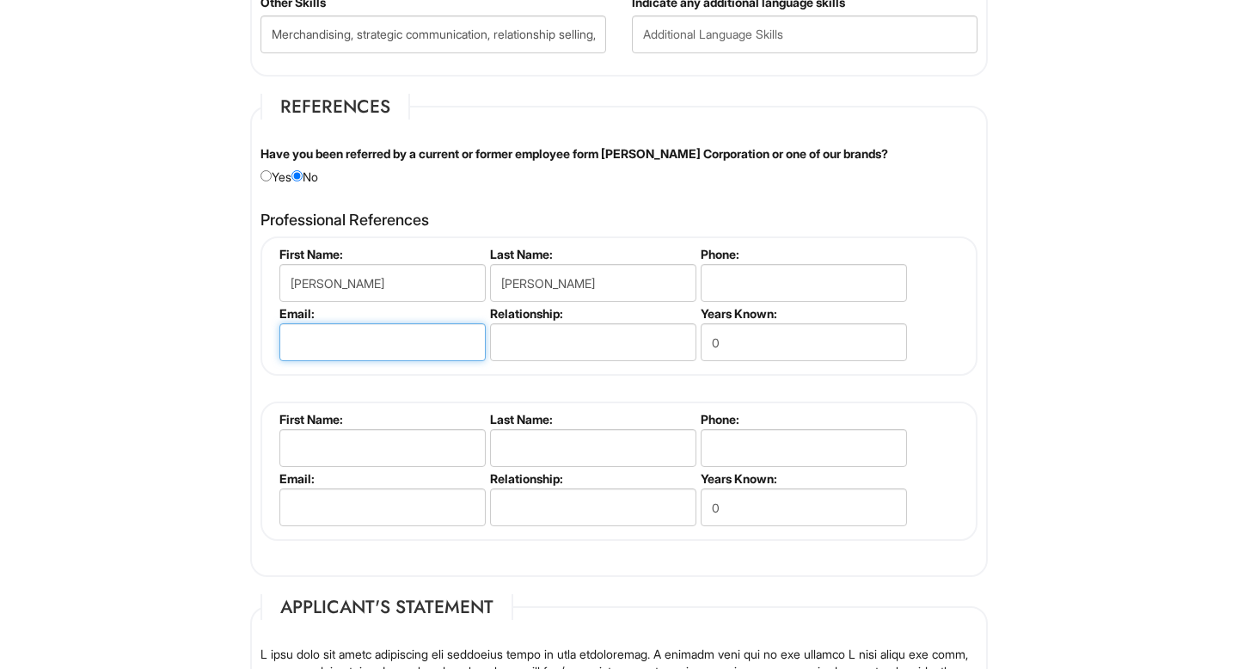  Describe the element at coordinates (619, 165) in the screenshot. I see `div: Yes No` at that location.